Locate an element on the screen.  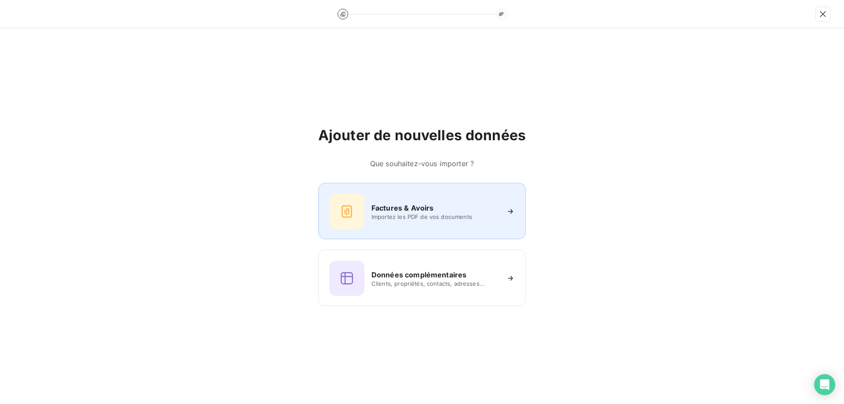
h6: Que souhaitez-vous importer ? is located at coordinates (422, 163).